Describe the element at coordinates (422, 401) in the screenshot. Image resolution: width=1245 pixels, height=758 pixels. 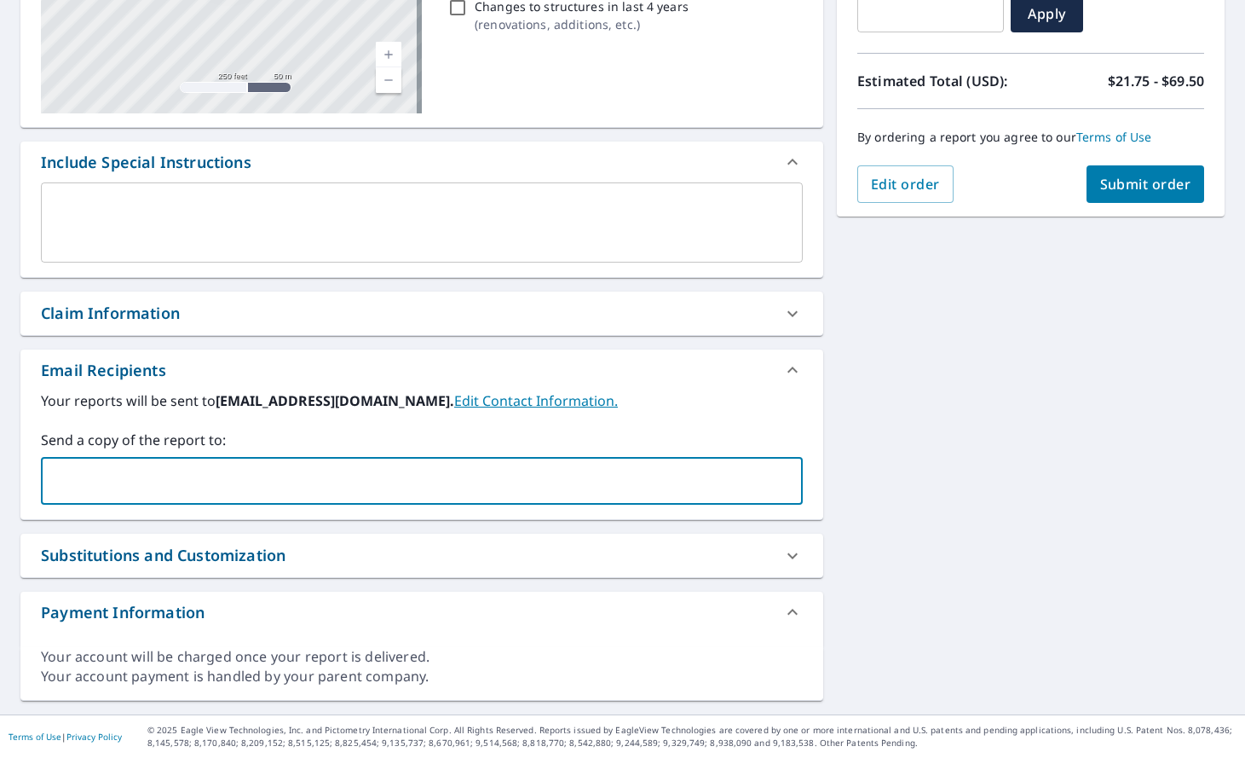
I see `label: Your reports will be sent to` at that location.